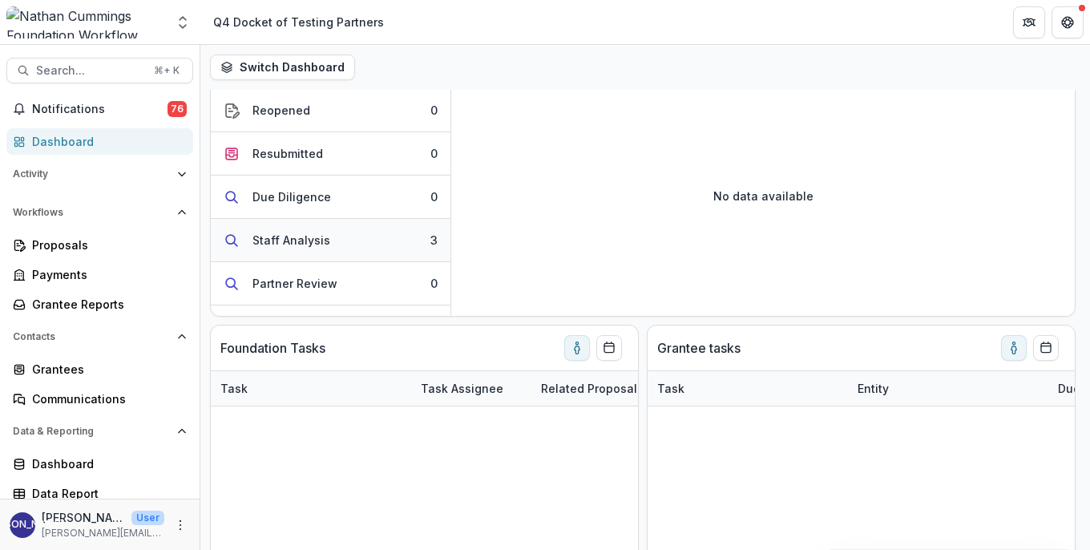  I want to click on button: Partner Review0, so click(330, 284).